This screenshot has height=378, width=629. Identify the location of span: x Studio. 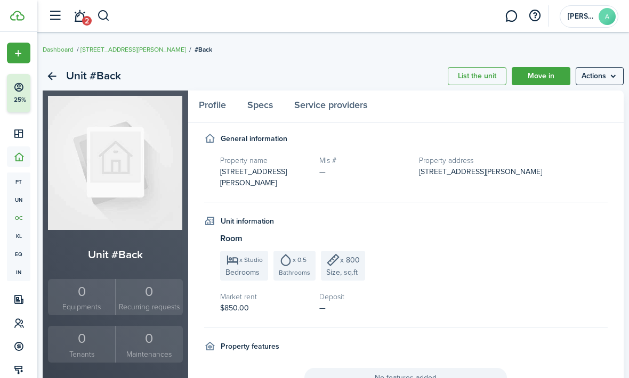
(251, 260).